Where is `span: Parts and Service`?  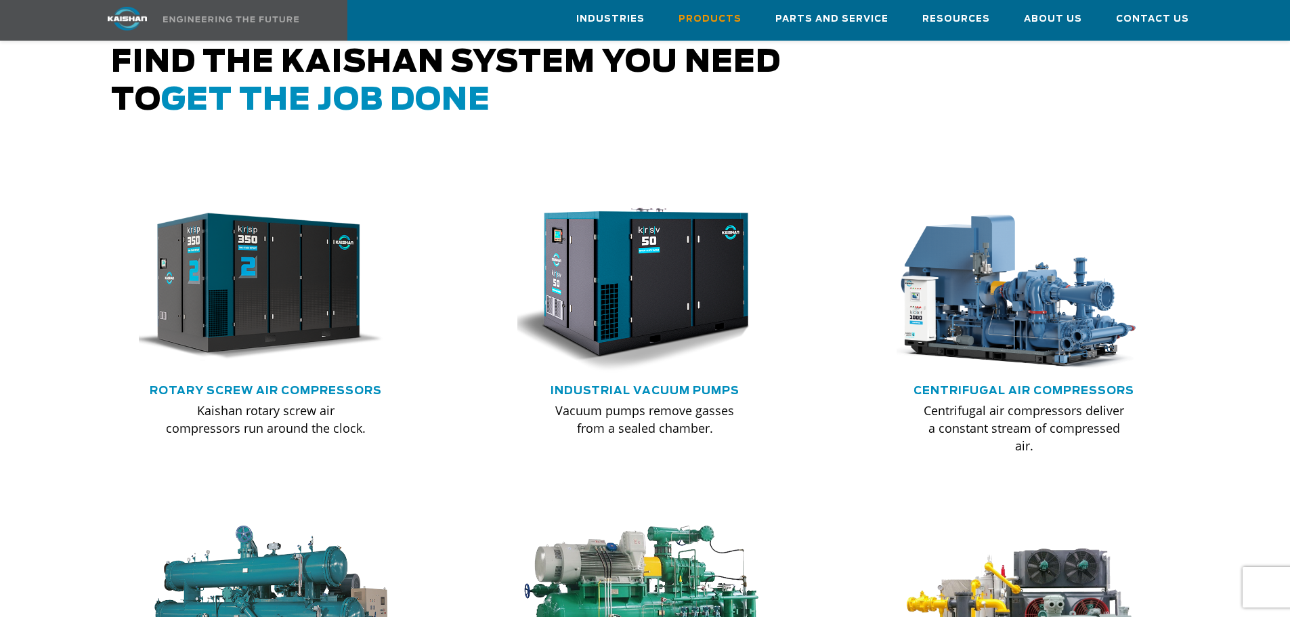
span: Parts and Service is located at coordinates (832, 19).